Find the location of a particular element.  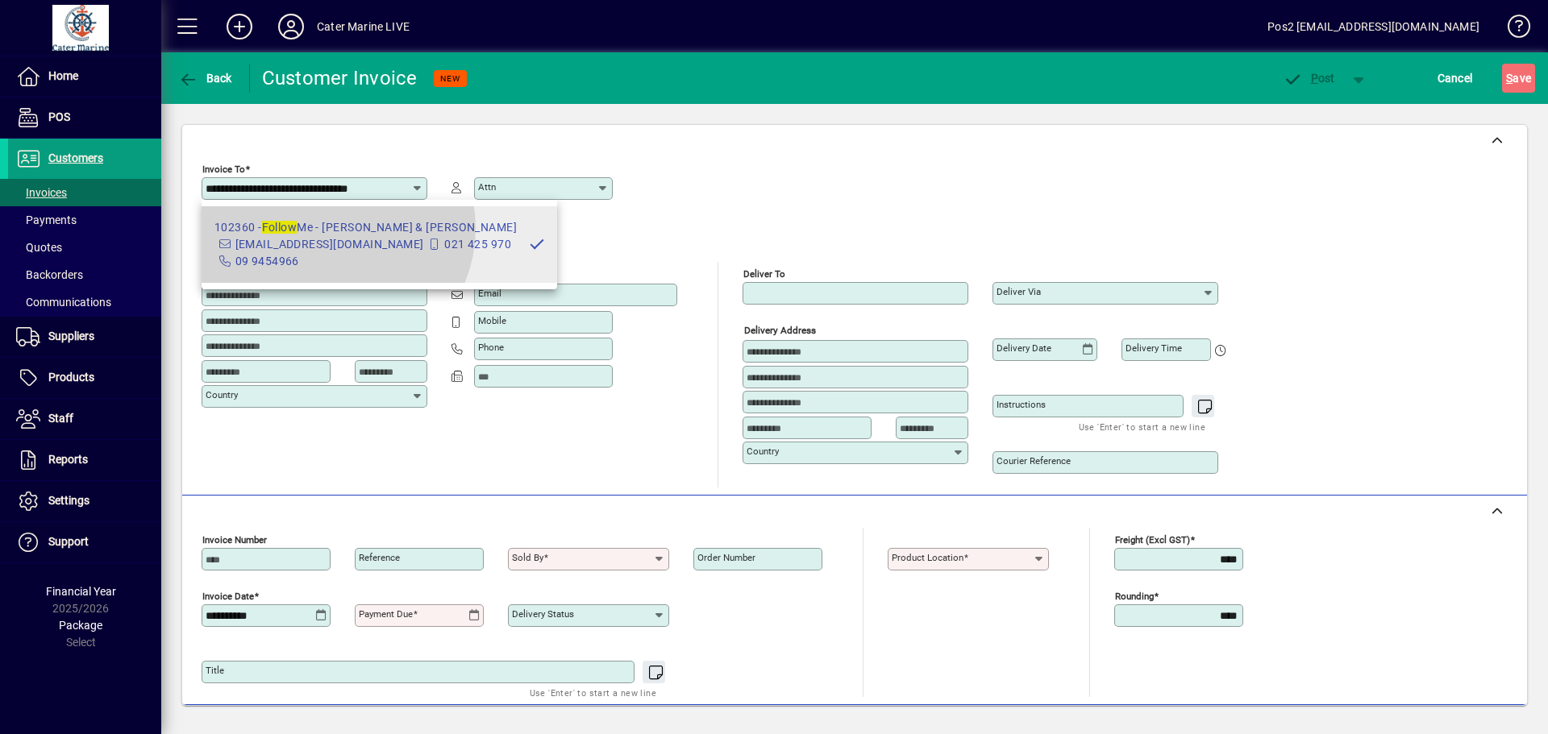

a: Support is located at coordinates (85, 543).